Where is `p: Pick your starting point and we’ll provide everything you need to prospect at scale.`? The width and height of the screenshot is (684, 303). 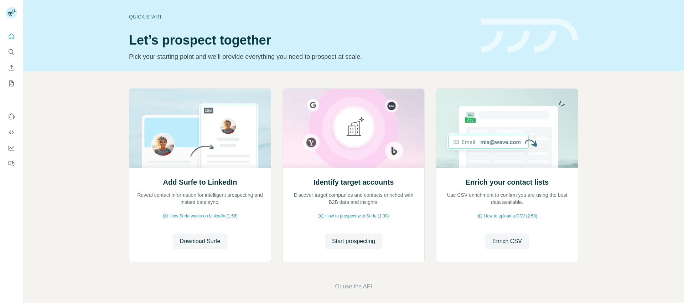 p: Pick your starting point and we’ll provide everything you need to prospect at scale. is located at coordinates (301, 57).